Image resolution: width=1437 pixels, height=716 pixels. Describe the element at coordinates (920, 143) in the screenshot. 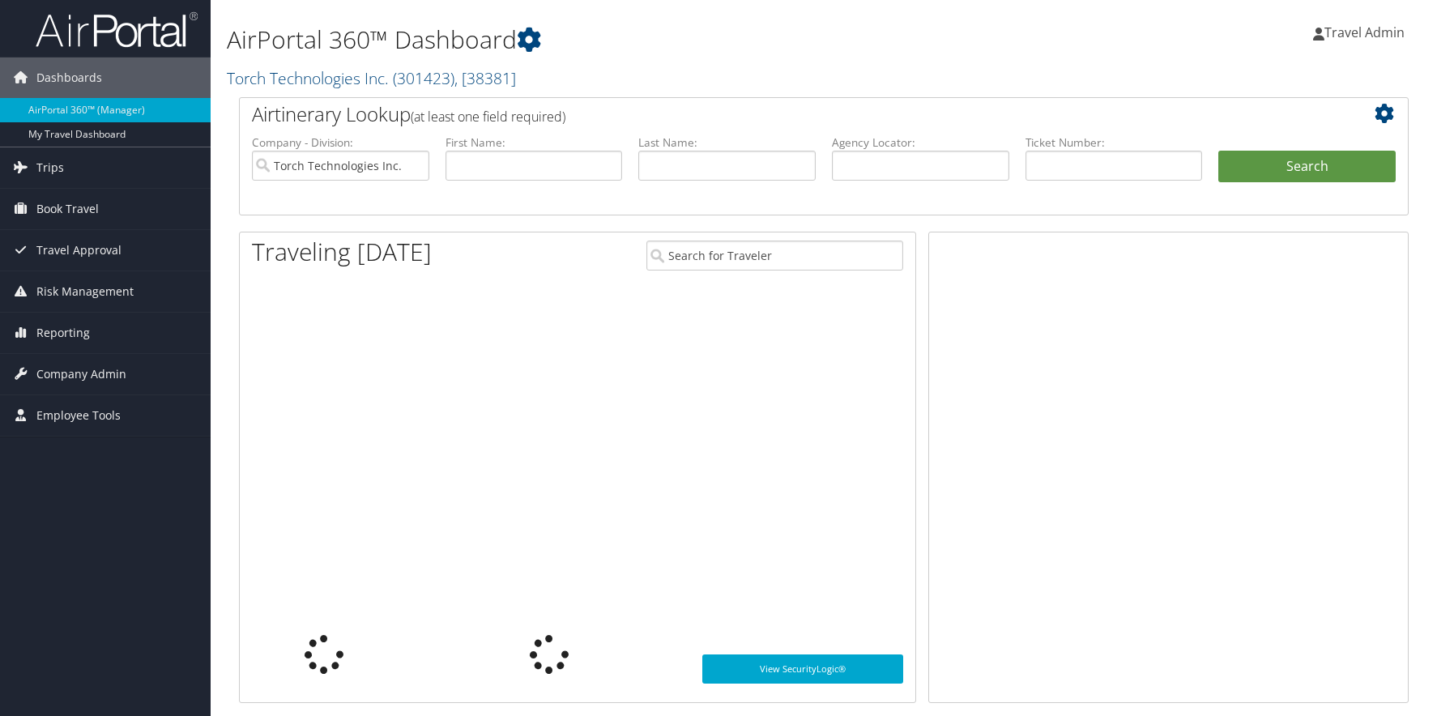

I see `label: Agency Locator:` at that location.